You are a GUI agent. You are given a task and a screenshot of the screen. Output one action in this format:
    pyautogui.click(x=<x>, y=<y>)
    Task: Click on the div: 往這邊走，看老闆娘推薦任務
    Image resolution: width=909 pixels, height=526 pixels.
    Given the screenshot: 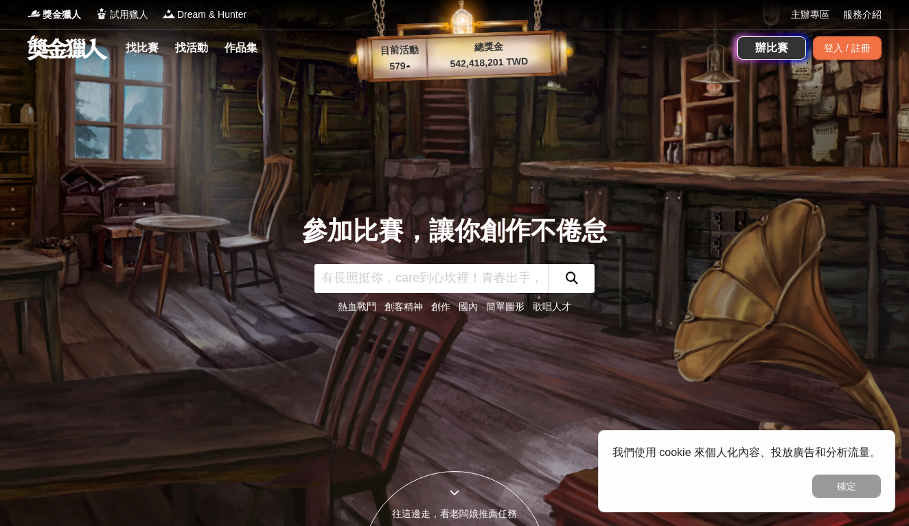 What is the action you would take?
    pyautogui.click(x=454, y=514)
    